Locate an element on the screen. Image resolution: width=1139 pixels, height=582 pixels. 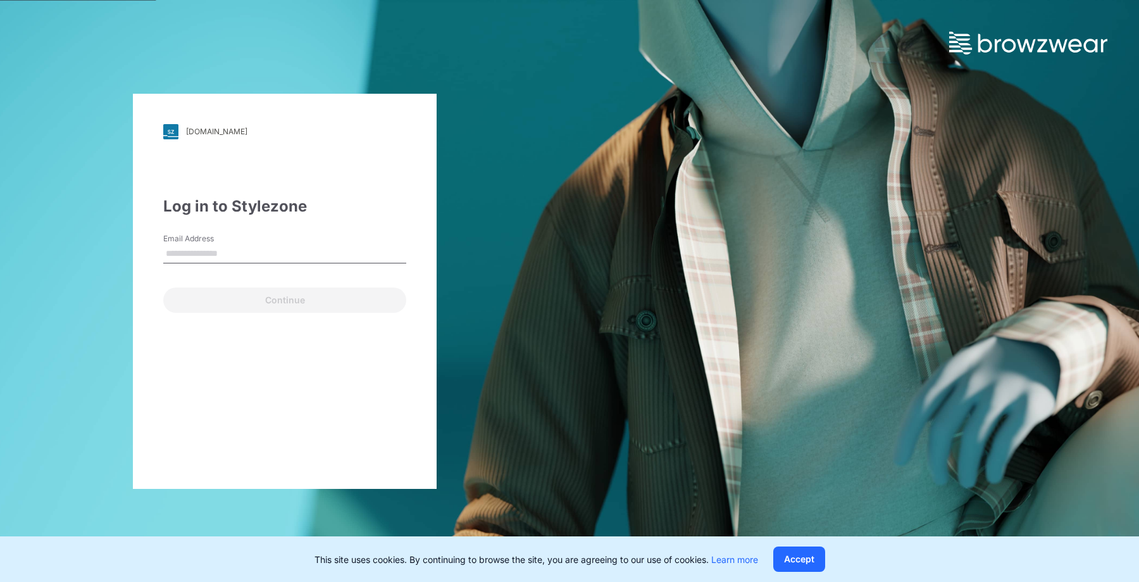
div: Log in to Stylezone is located at coordinates (285, 206).